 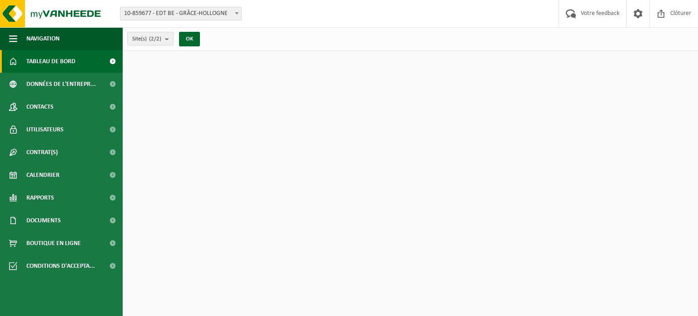 What do you see at coordinates (42, 152) in the screenshot?
I see `span: Contrat(s)` at bounding box center [42, 152].